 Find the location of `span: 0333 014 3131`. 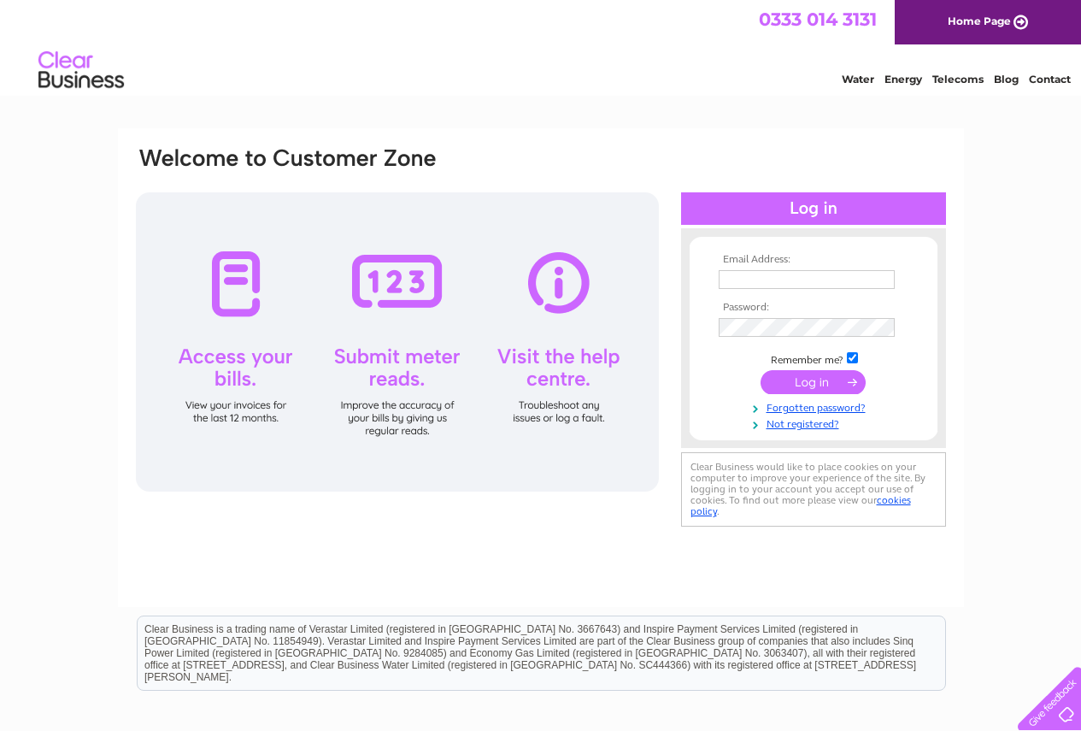

span: 0333 014 3131 is located at coordinates (818, 19).